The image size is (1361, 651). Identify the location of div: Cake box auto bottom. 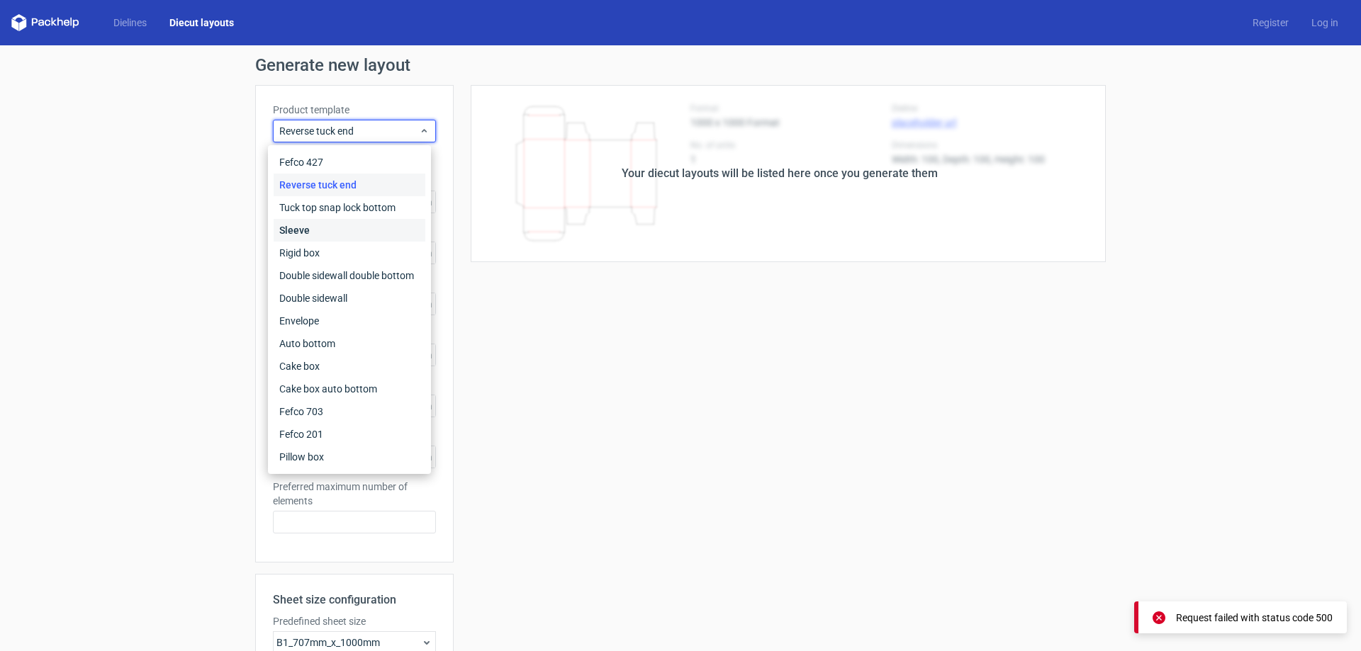
(349, 389).